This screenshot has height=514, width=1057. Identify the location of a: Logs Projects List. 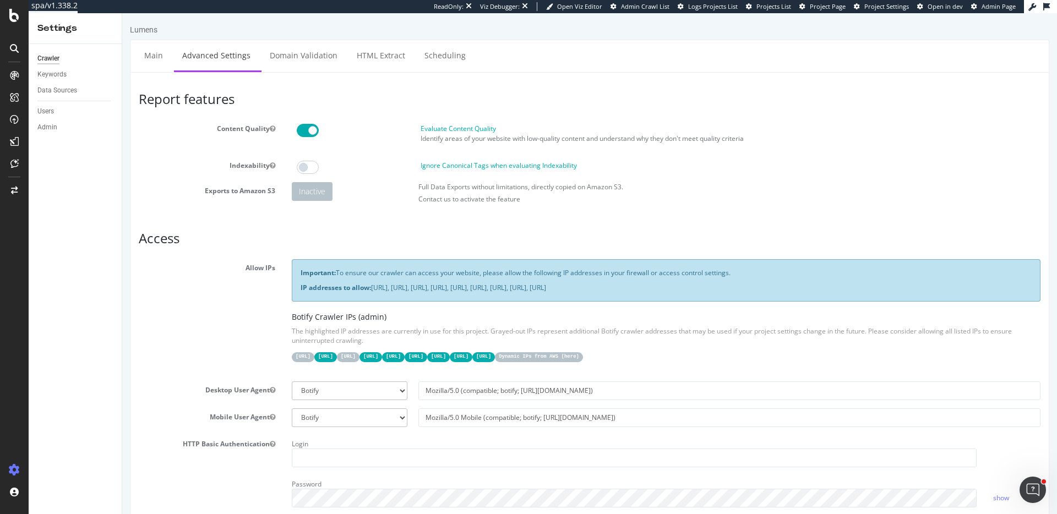
(707, 7).